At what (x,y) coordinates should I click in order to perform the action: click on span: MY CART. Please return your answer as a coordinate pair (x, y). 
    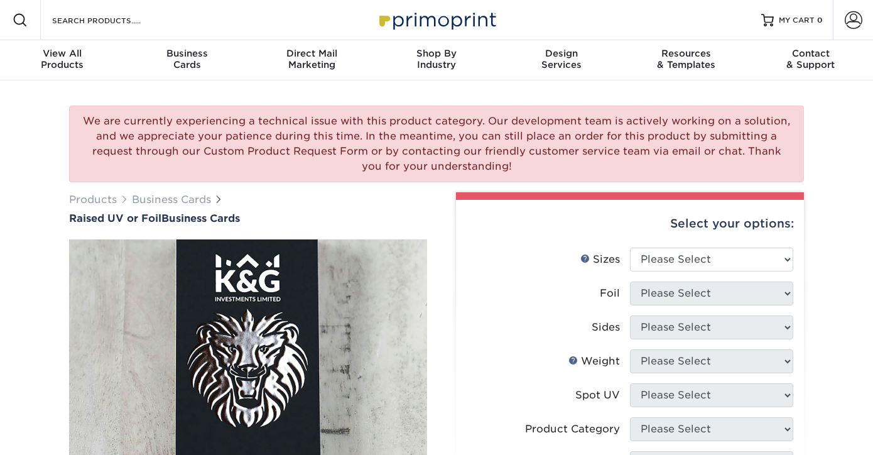
    Looking at the image, I should click on (797, 20).